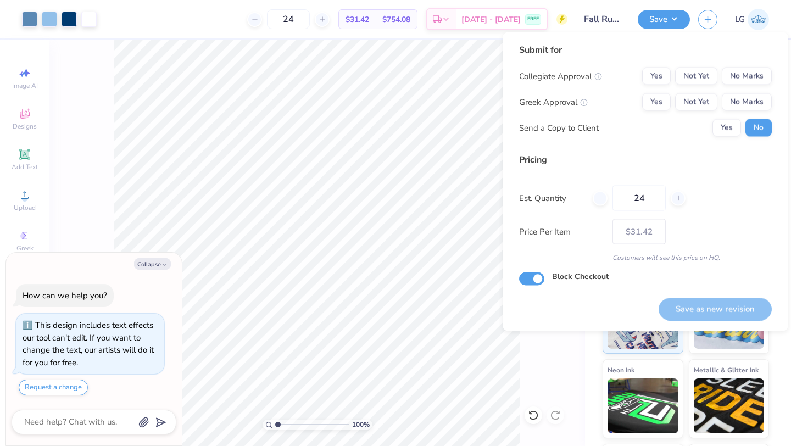 Image resolution: width=791 pixels, height=446 pixels. Describe the element at coordinates (88, 344) in the screenshot. I see `div: This design includes text effects our tool can't edit. If you want to change the text, our artist...` at that location.